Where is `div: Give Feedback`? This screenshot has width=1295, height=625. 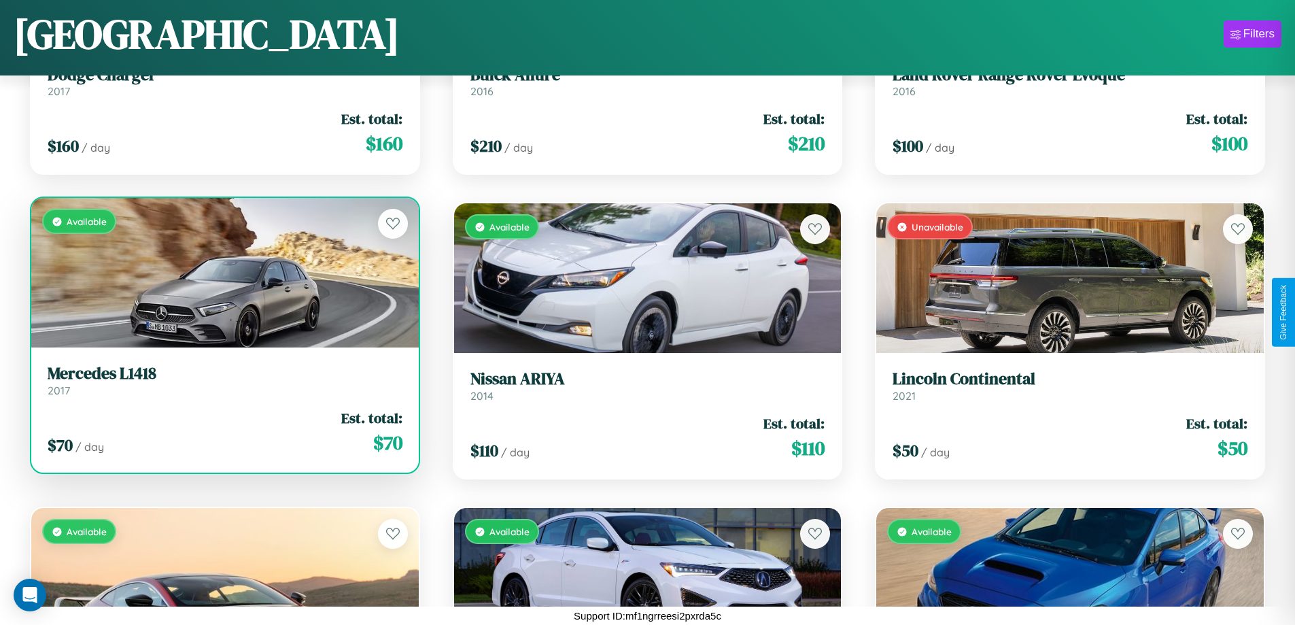
div: Give Feedback is located at coordinates (1283, 312).